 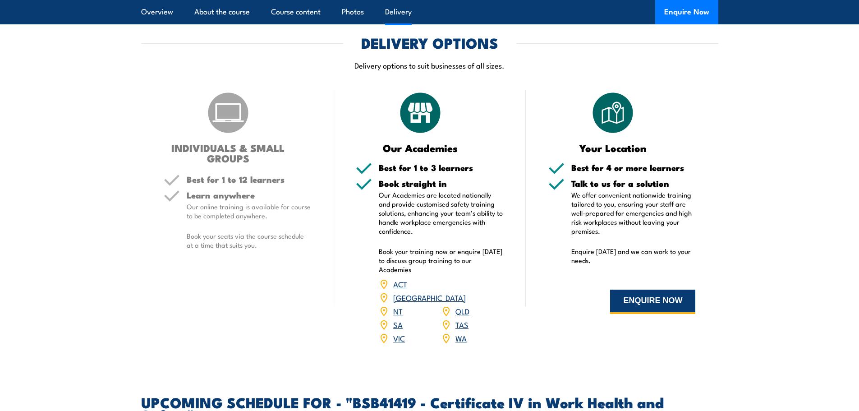 I want to click on p: Delivery options to suit businesses of all sizes., so click(x=430, y=65).